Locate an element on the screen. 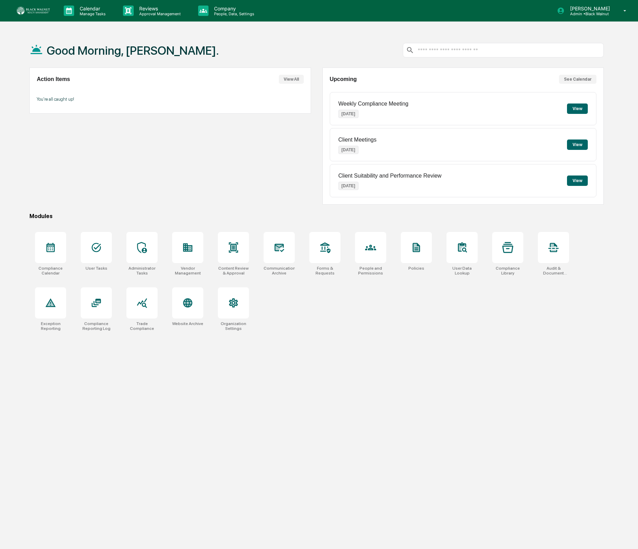 This screenshot has width=638, height=549. div: User Data Lookup is located at coordinates (462, 271).